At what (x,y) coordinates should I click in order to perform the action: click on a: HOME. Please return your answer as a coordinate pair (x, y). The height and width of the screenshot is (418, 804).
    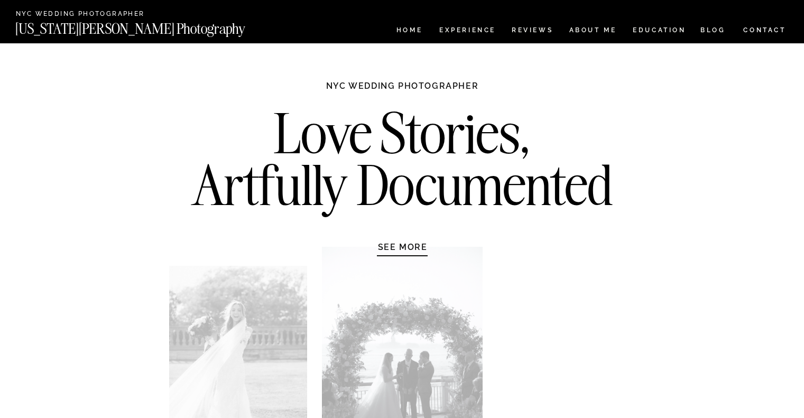
    Looking at the image, I should click on (409, 31).